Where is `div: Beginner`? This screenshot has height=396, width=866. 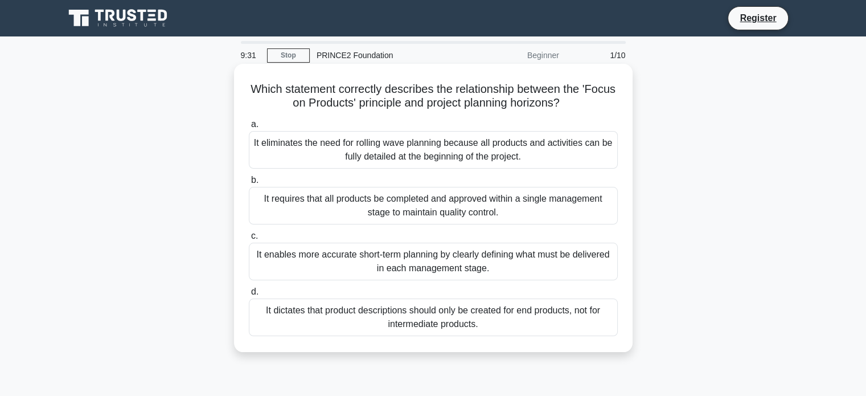
div: Beginner is located at coordinates (516, 55).